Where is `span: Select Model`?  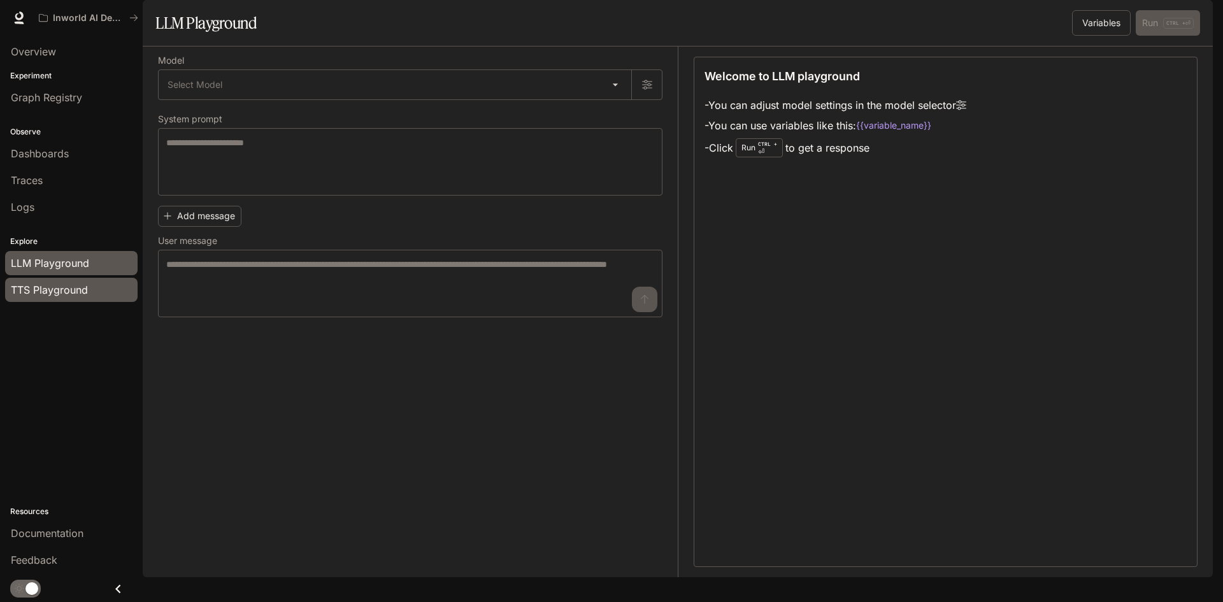
span: Select Model is located at coordinates (195, 85).